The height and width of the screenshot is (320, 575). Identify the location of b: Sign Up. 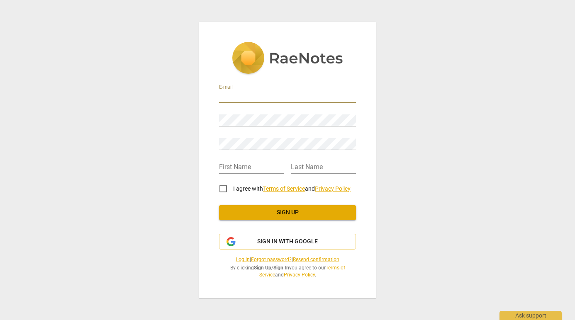
(263, 268).